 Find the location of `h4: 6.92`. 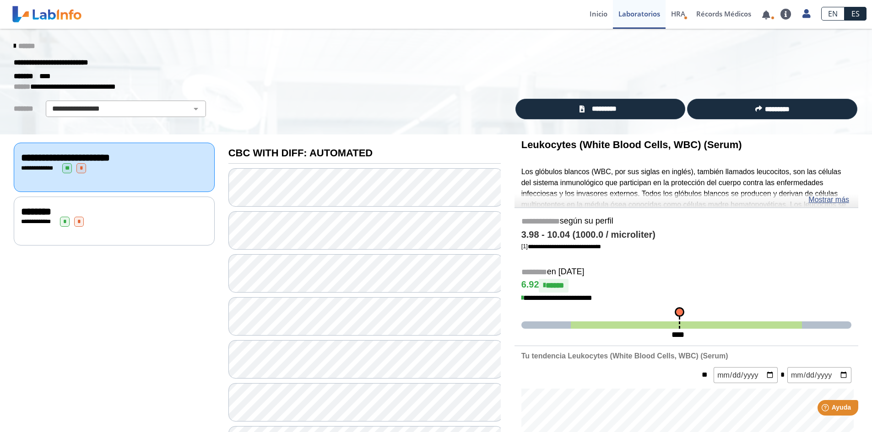

h4: 6.92 is located at coordinates (686, 286).